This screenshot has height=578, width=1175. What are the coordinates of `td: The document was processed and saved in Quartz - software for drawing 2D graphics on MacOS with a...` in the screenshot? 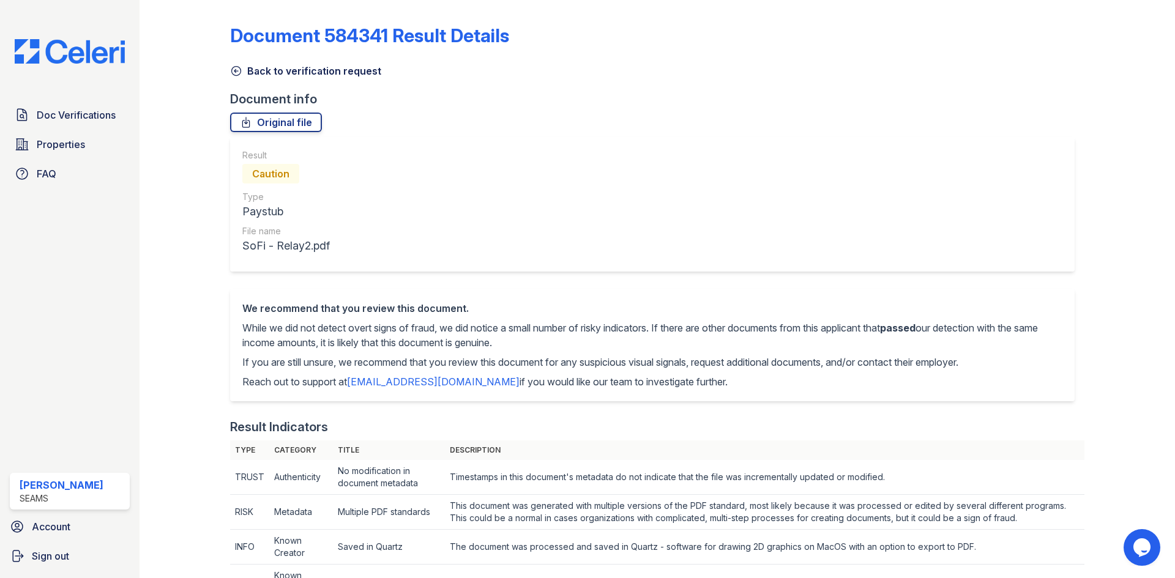 It's located at (764, 547).